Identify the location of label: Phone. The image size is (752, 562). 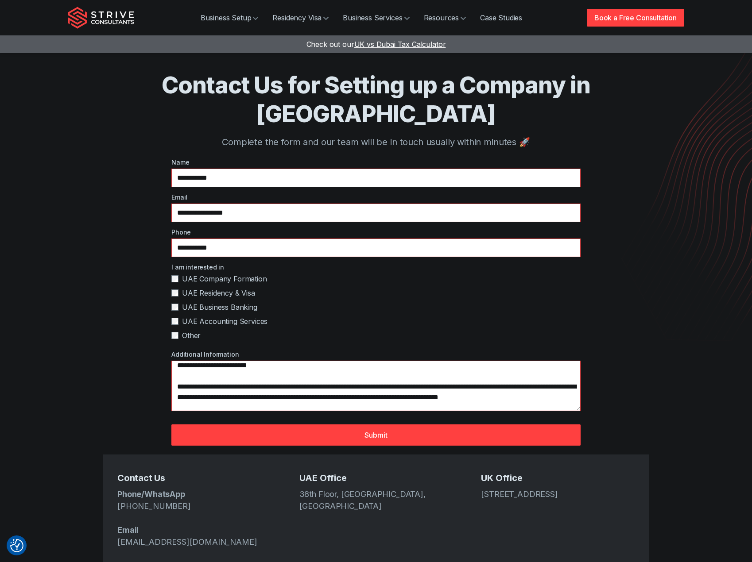
(376, 232).